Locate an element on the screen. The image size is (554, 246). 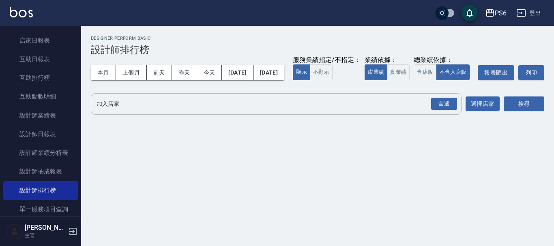
a: 設計師排行榜 is located at coordinates (41, 191).